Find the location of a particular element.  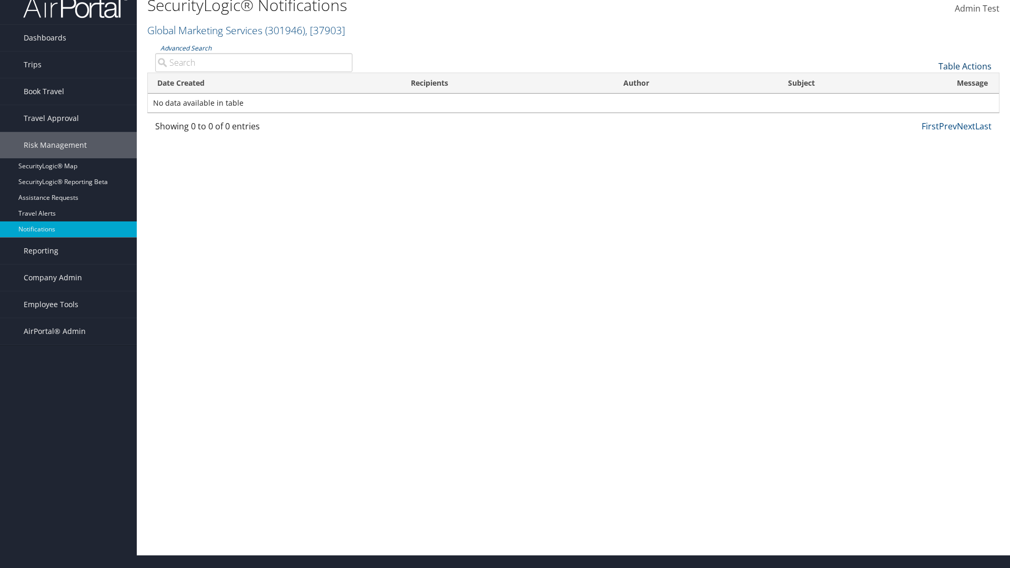

span: Admin Test is located at coordinates (977, 8).